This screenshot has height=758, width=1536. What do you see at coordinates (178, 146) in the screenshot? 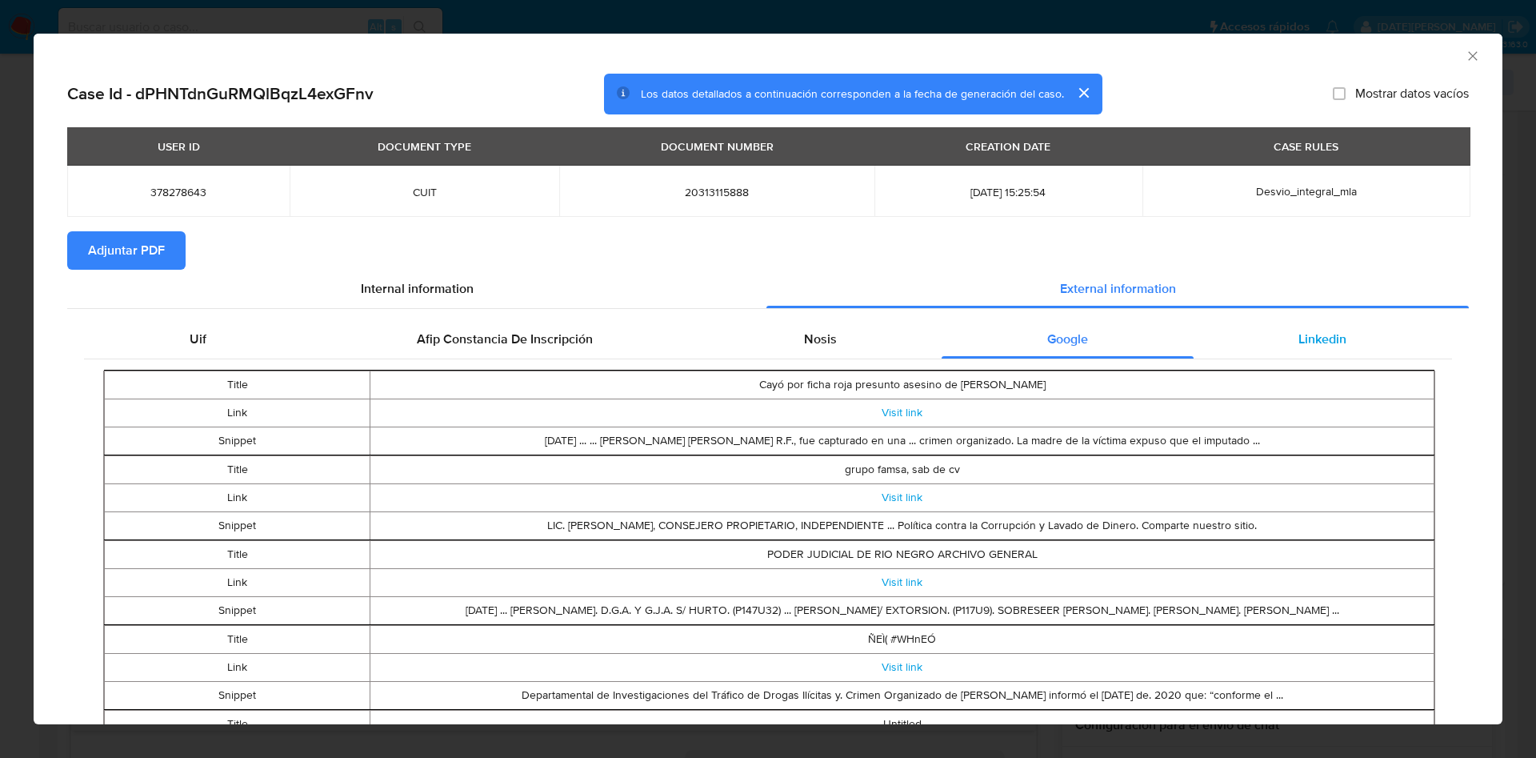
I see `div: USER ID` at bounding box center [178, 146].